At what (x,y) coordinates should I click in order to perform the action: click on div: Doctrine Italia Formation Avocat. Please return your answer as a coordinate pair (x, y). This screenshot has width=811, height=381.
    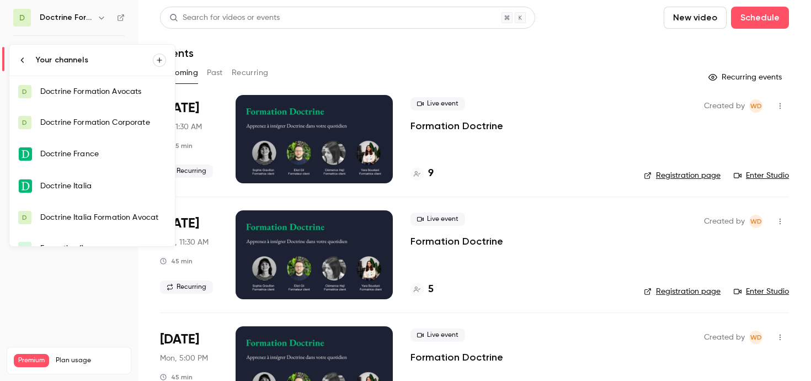
    Looking at the image, I should click on (103, 217).